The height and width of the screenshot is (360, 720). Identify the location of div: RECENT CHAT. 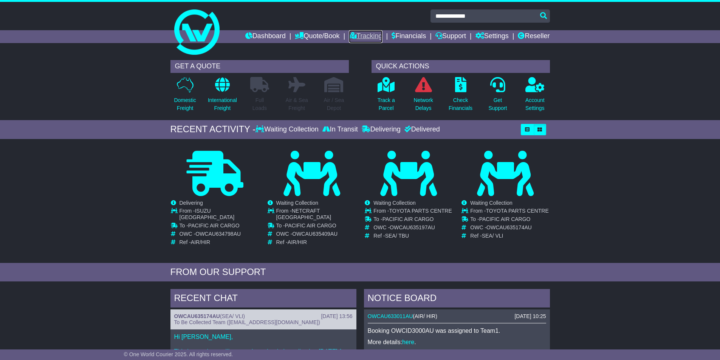
(263, 299).